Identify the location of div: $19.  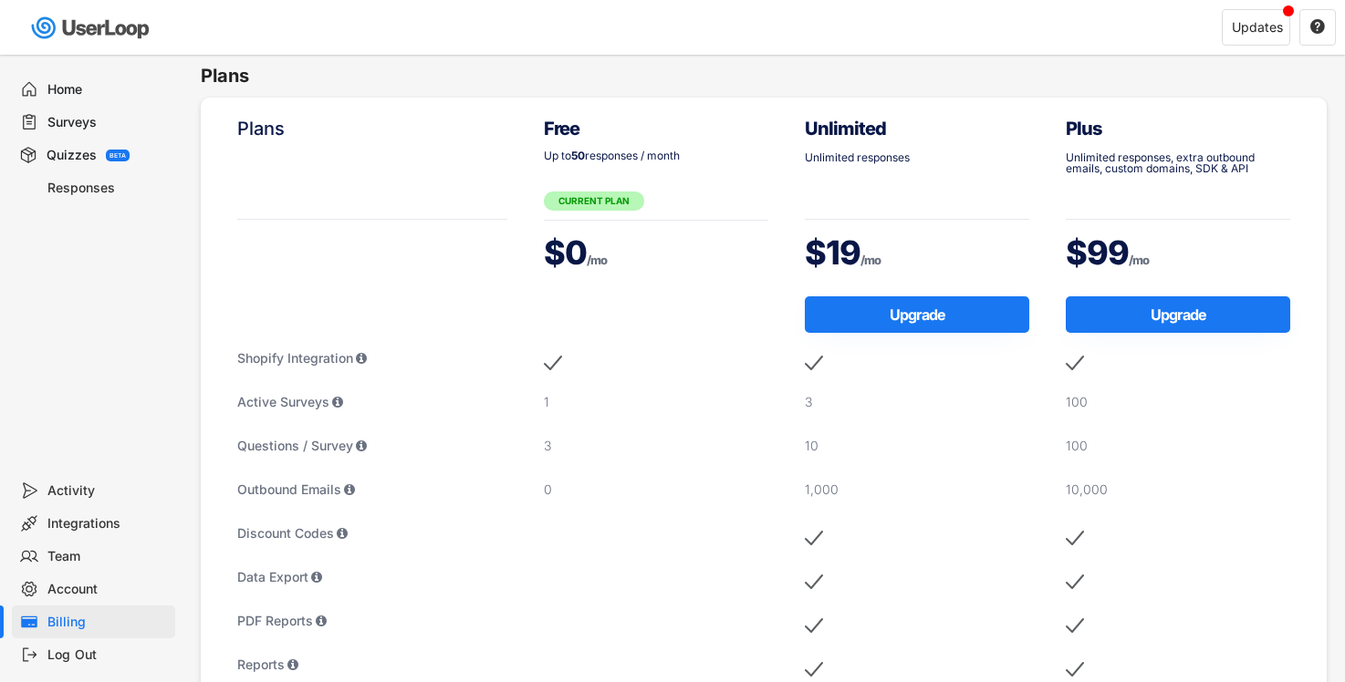
(917, 253).